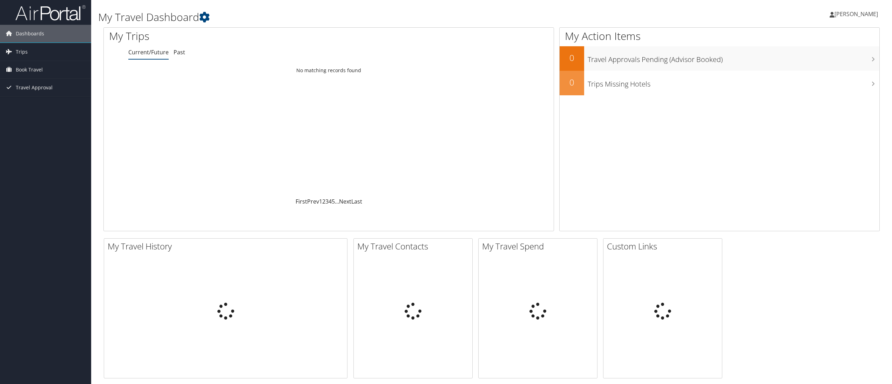  I want to click on a: Current/Future, so click(148, 52).